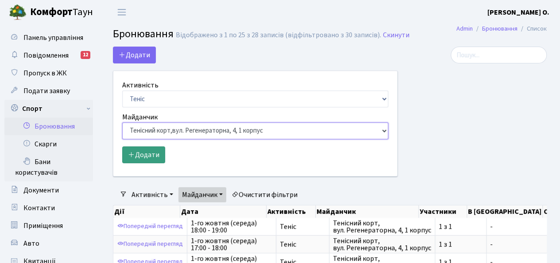  Describe the element at coordinates (39, 208) in the screenshot. I see `span: Контакти` at that location.